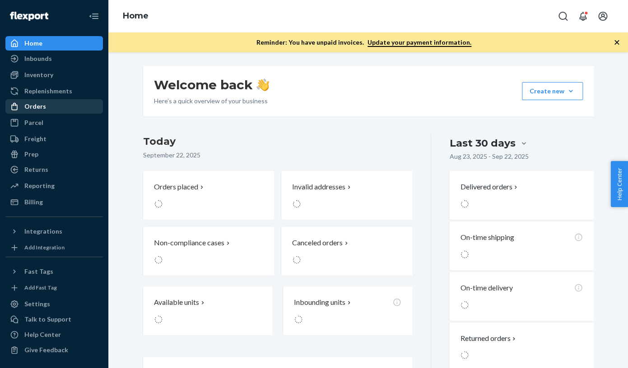  I want to click on a: Freight, so click(54, 139).